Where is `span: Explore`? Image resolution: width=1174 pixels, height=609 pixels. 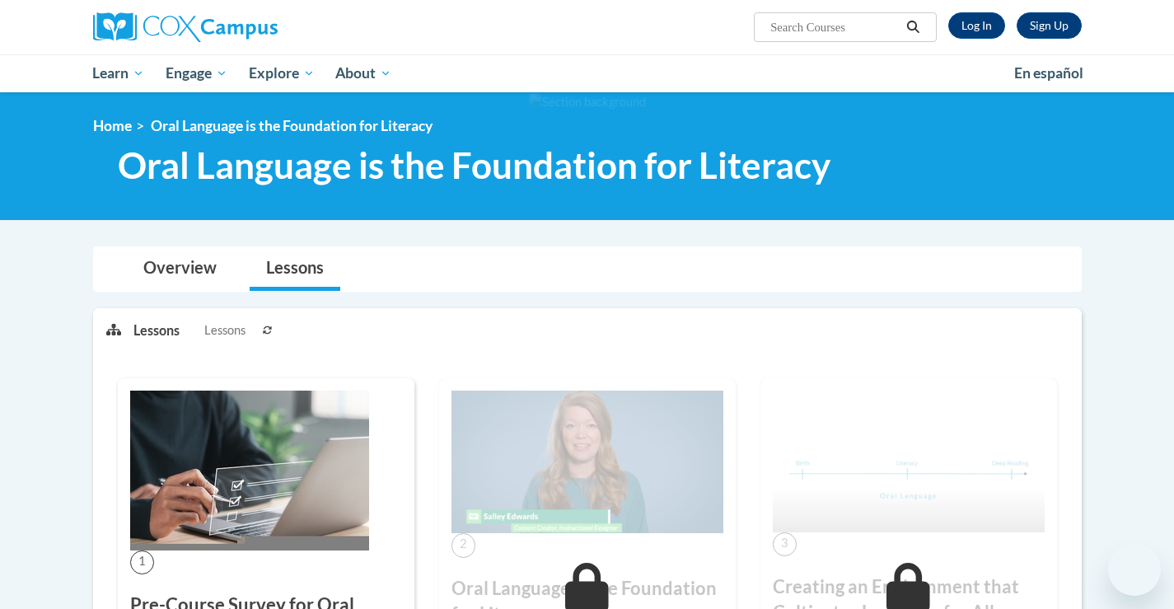
span: Explore is located at coordinates (282, 73).